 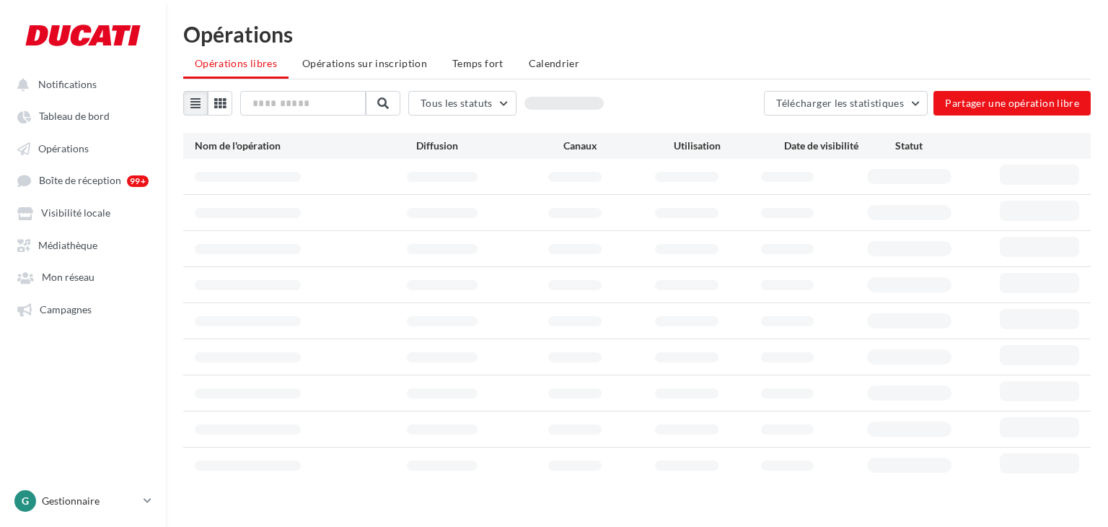 What do you see at coordinates (83, 115) in the screenshot?
I see `a: Tableau de bord` at bounding box center [83, 115].